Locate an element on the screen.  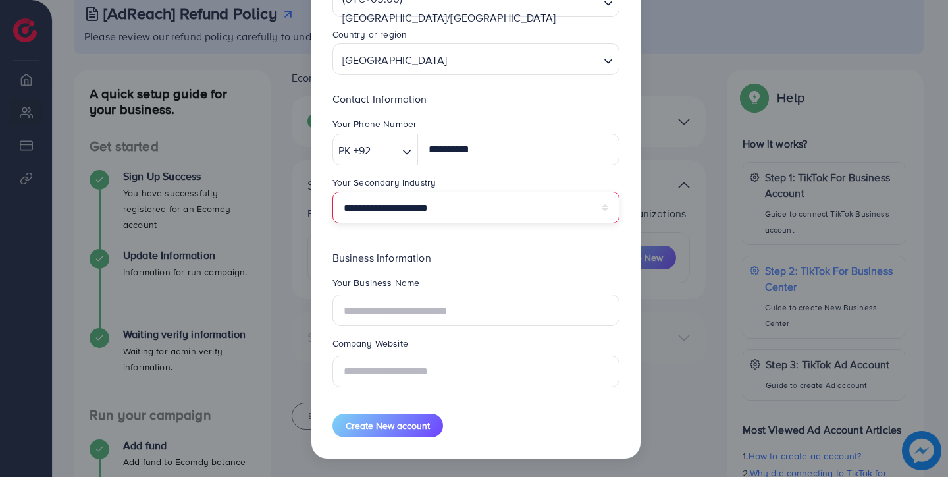
label: Your Secondary Industry is located at coordinates (385, 182).